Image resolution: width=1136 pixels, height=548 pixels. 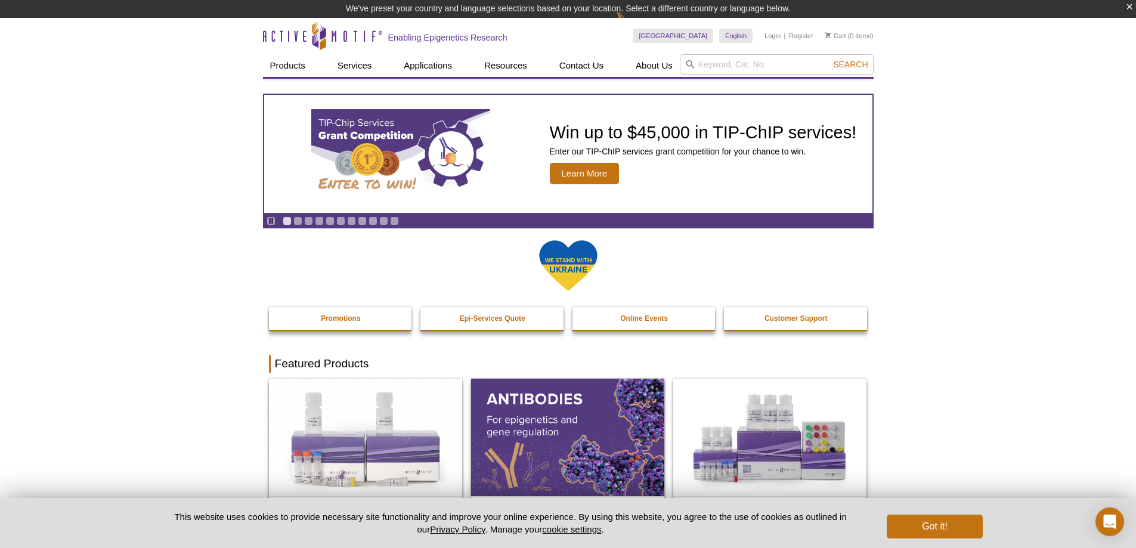 What do you see at coordinates (330, 221) in the screenshot?
I see `a: Go to slide 5` at bounding box center [330, 221].